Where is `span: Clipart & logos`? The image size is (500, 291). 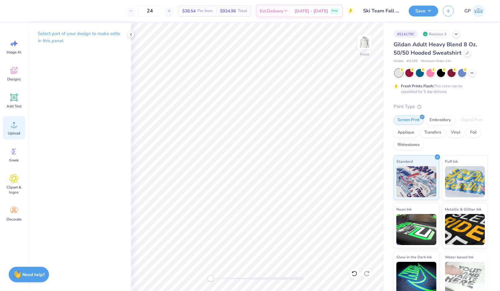
span: Clipart & logos is located at coordinates (14, 190).